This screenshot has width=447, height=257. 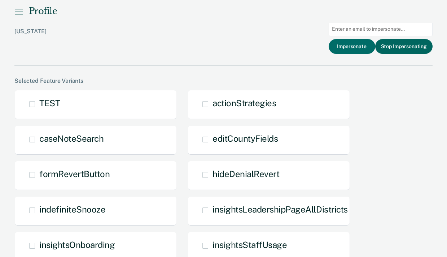 What do you see at coordinates (245, 138) in the screenshot?
I see `span: editCountyFields` at bounding box center [245, 138].